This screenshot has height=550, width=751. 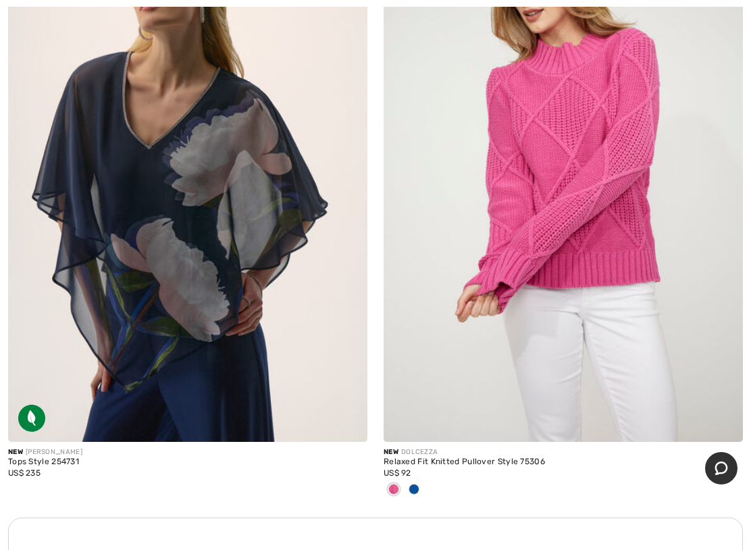 What do you see at coordinates (397, 473) in the screenshot?
I see `span: US$ 92` at bounding box center [397, 473].